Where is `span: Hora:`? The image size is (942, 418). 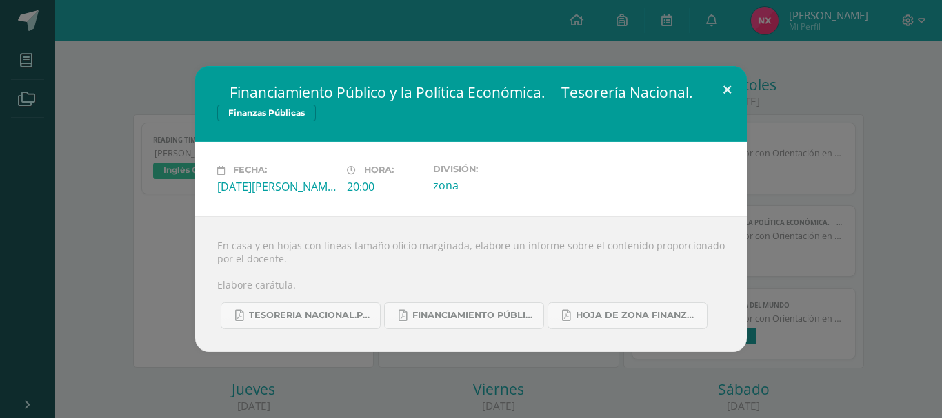 span: Hora: is located at coordinates (378, 170).